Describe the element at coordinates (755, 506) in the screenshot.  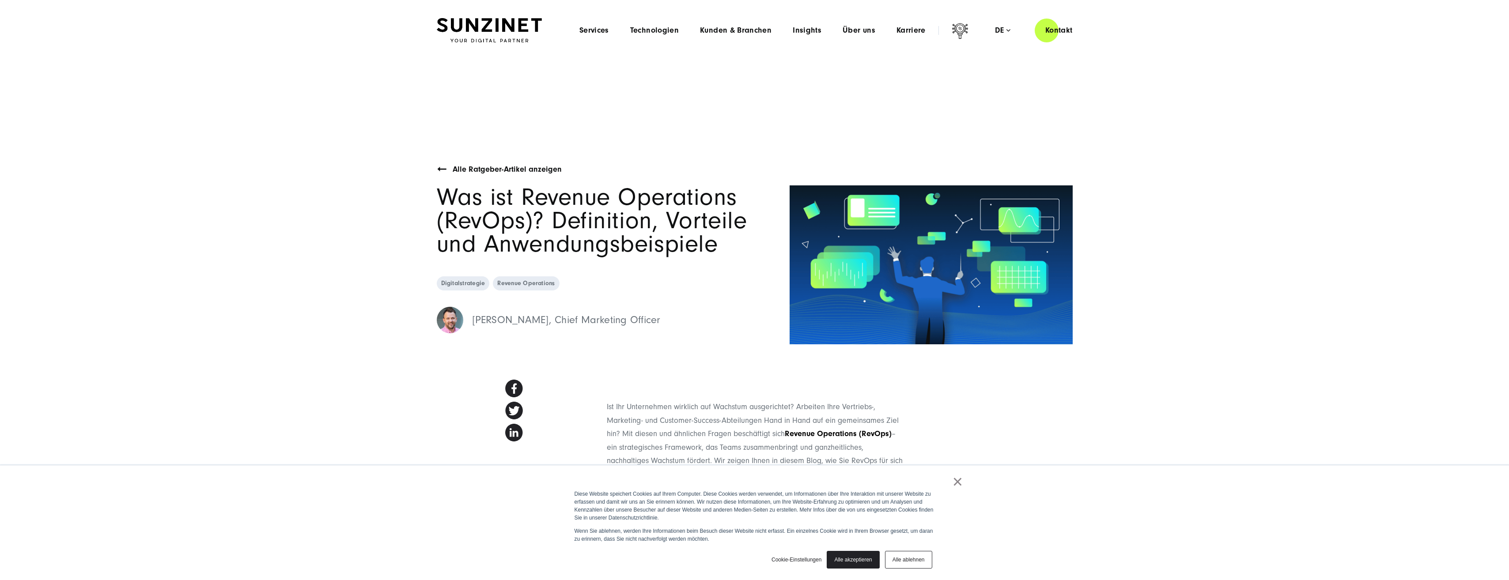
I see `p: Diese Website speichert Cookies auf Ihrem Computer. Diese Cookies werden verwendet, um Informatio...` at that location.